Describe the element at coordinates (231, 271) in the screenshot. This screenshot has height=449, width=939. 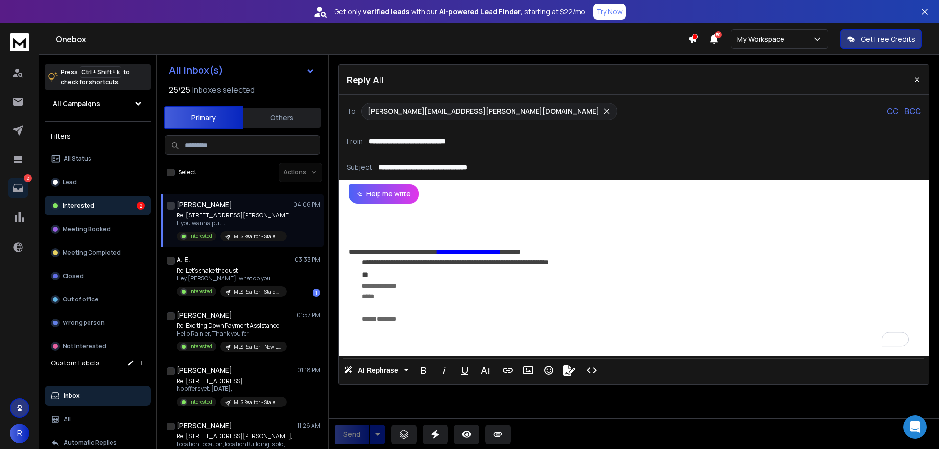
I see `p: Re: Let’s shake the dust` at that location.